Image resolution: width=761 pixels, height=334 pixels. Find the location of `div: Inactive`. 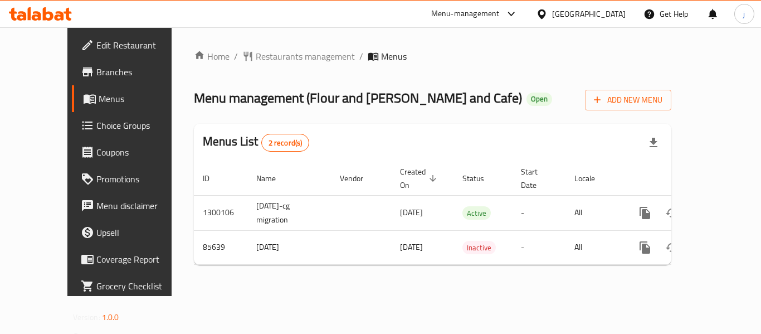

div: Inactive is located at coordinates (479, 247).